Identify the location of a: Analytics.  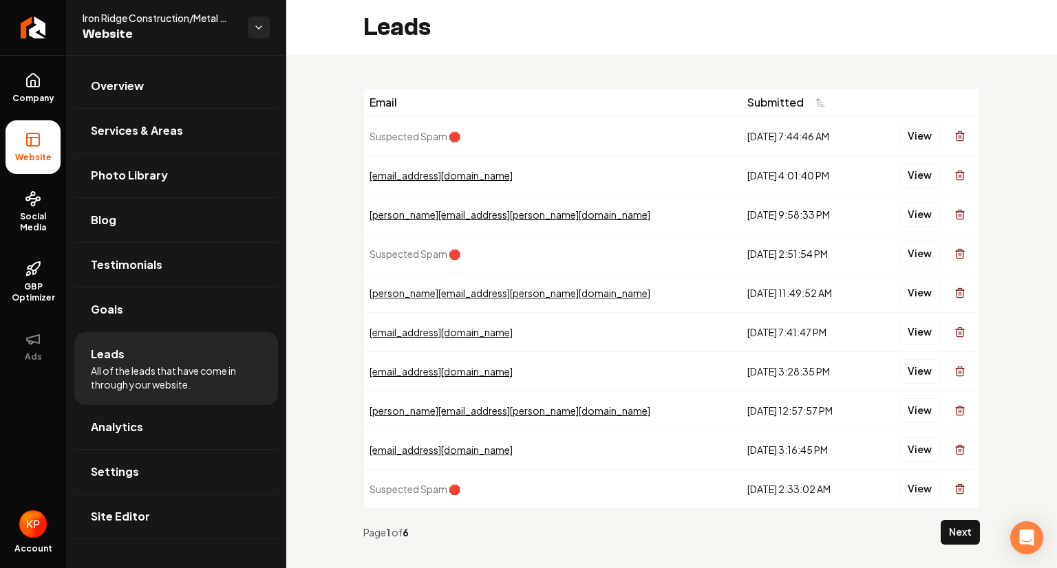
(176, 427).